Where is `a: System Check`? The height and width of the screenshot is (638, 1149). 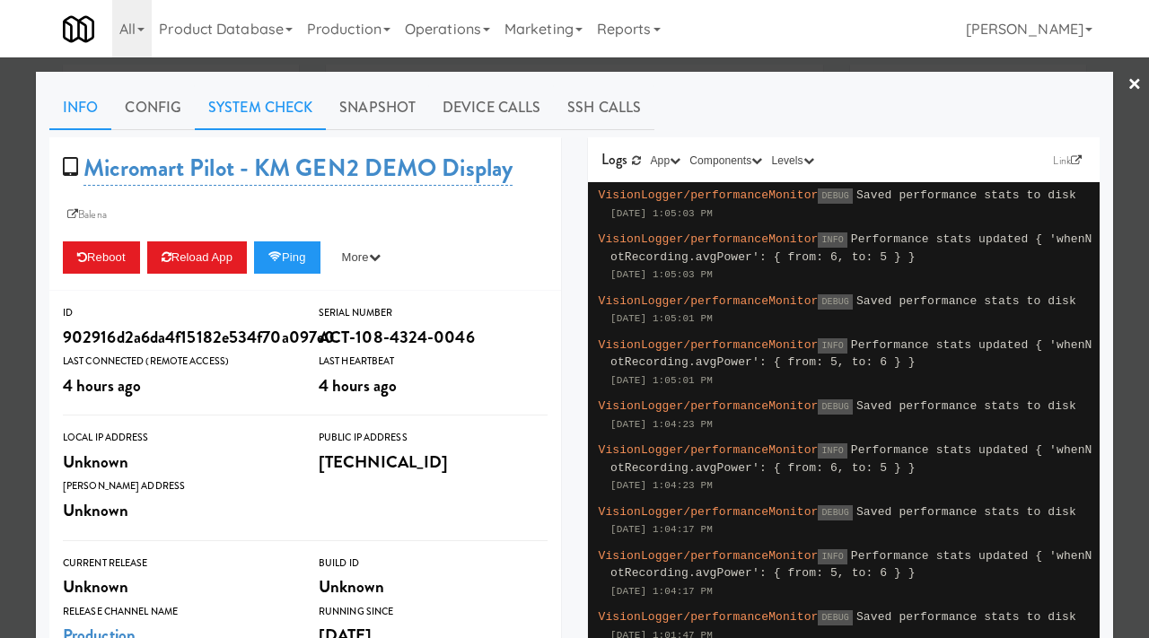
a: System Check is located at coordinates (260, 108).